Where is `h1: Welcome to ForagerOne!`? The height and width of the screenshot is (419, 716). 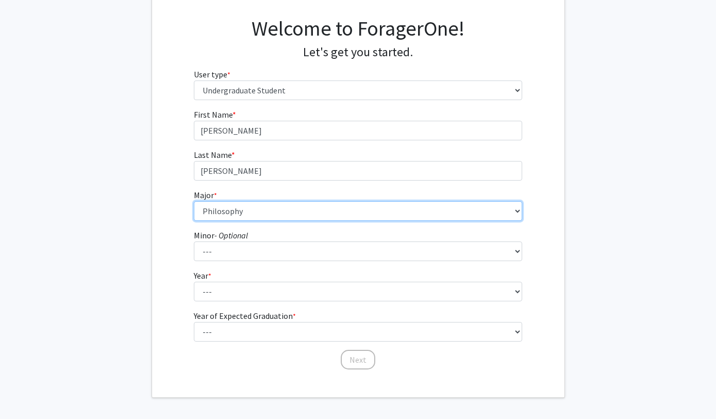 h1: Welcome to ForagerOne! is located at coordinates (358, 28).